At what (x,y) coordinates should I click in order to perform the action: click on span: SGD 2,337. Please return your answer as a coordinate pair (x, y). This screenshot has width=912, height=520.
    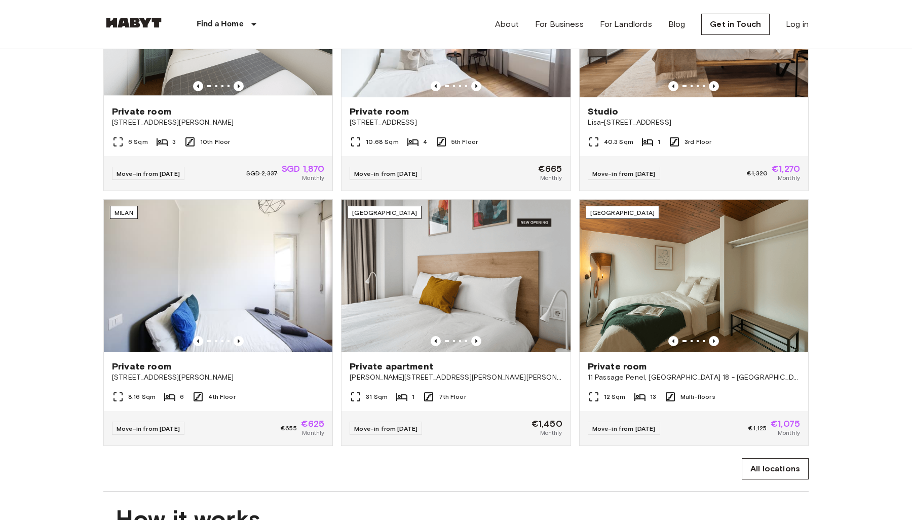
    Looking at the image, I should click on (262, 173).